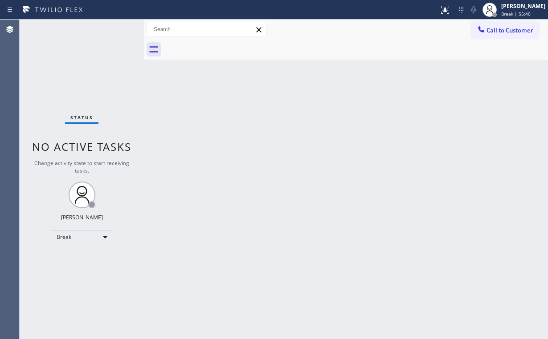  What do you see at coordinates (82, 118) in the screenshot?
I see `span: Status` at bounding box center [82, 118].